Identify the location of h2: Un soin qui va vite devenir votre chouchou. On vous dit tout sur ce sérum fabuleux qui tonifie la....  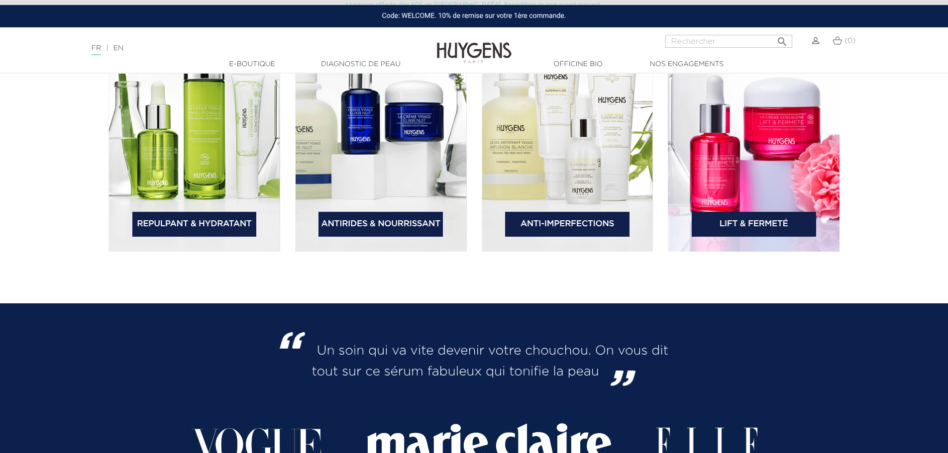
(474, 359).